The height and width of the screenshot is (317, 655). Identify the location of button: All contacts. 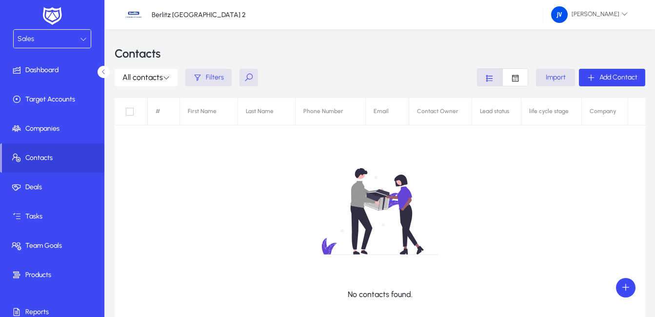
(146, 78).